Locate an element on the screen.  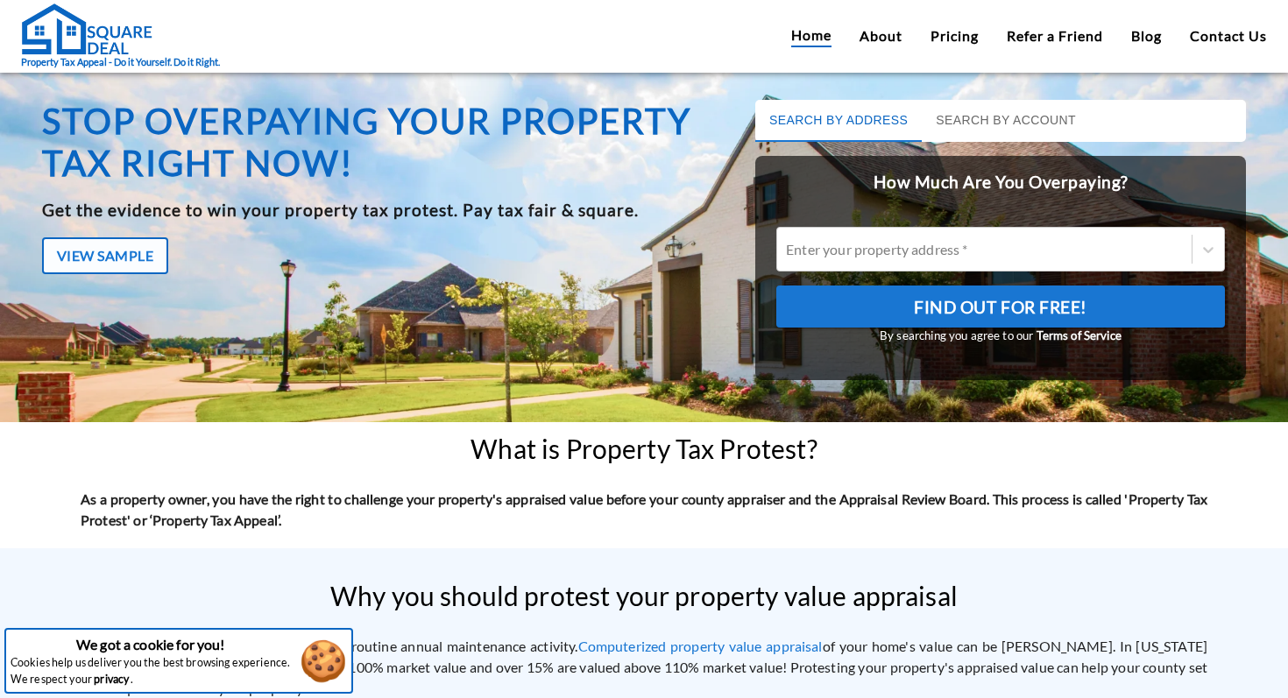
a: privacy is located at coordinates (111, 680).